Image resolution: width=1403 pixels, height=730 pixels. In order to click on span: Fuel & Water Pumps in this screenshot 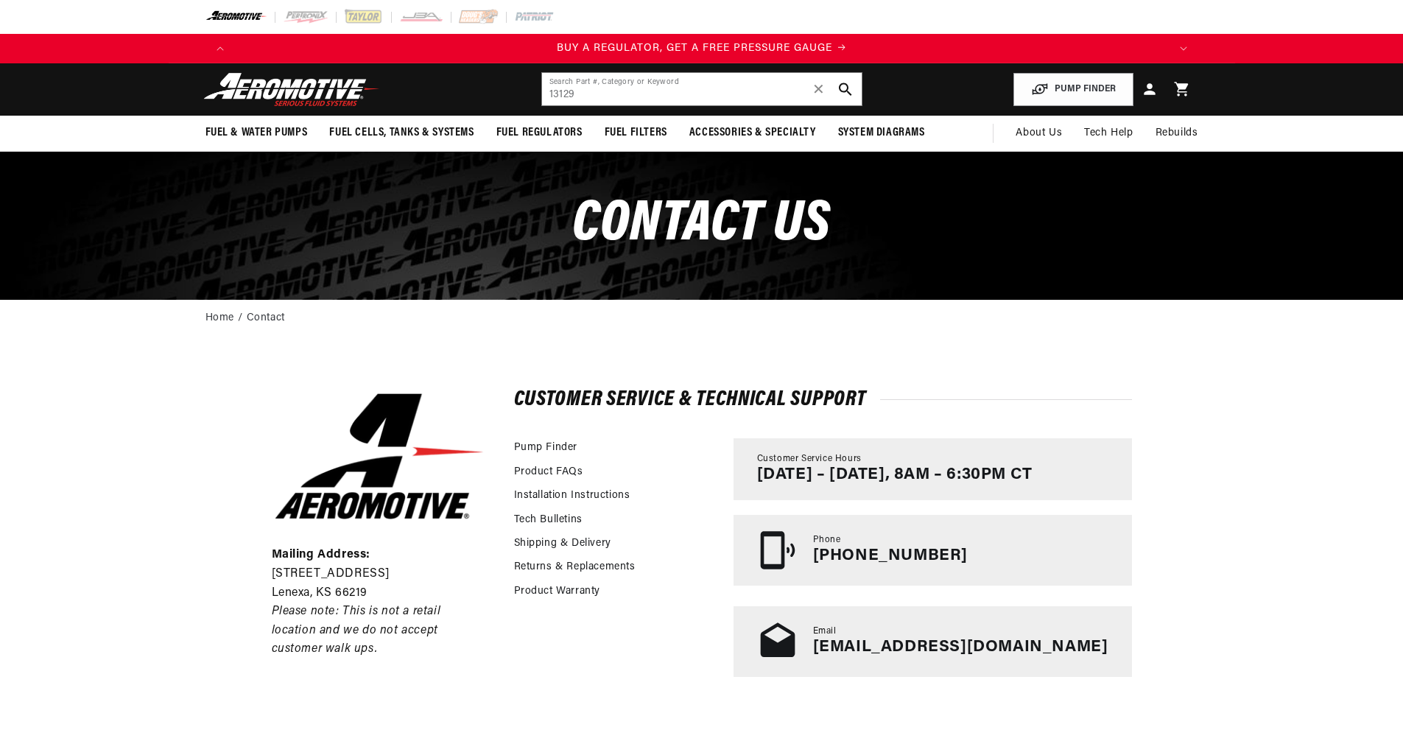, I will do `click(256, 133)`.